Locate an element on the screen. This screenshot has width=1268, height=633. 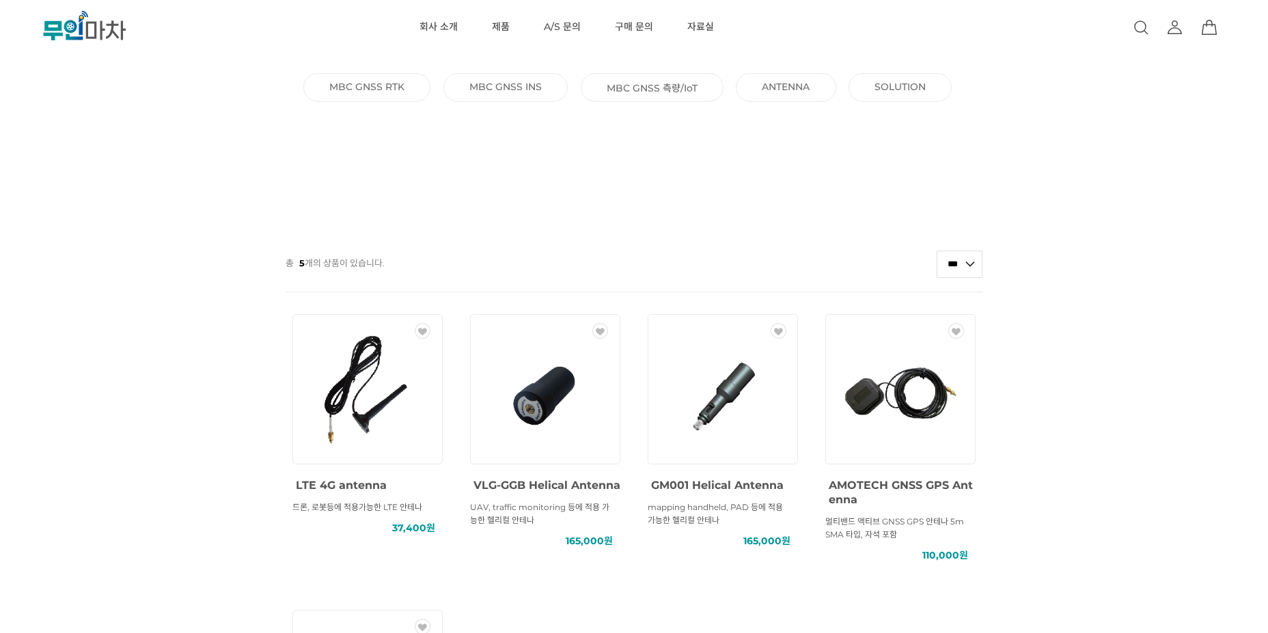
span: 드론, 로봇등에 적용가능한 LTE 안테나 is located at coordinates (357, 507).